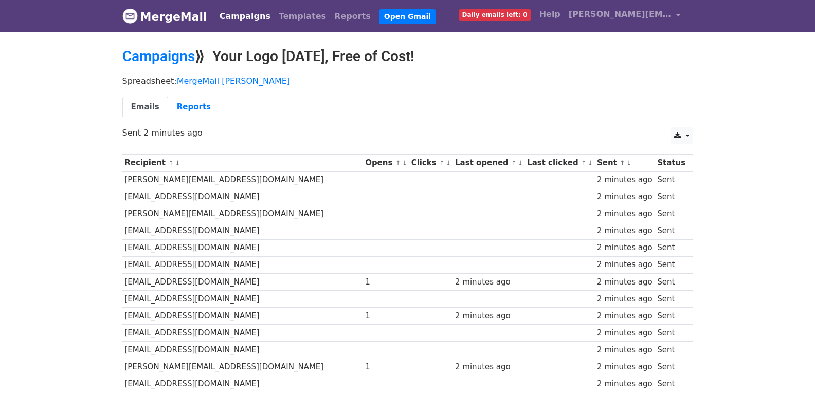 The height and width of the screenshot is (397, 815). What do you see at coordinates (407, 16) in the screenshot?
I see `a: Open Gmail` at bounding box center [407, 16].